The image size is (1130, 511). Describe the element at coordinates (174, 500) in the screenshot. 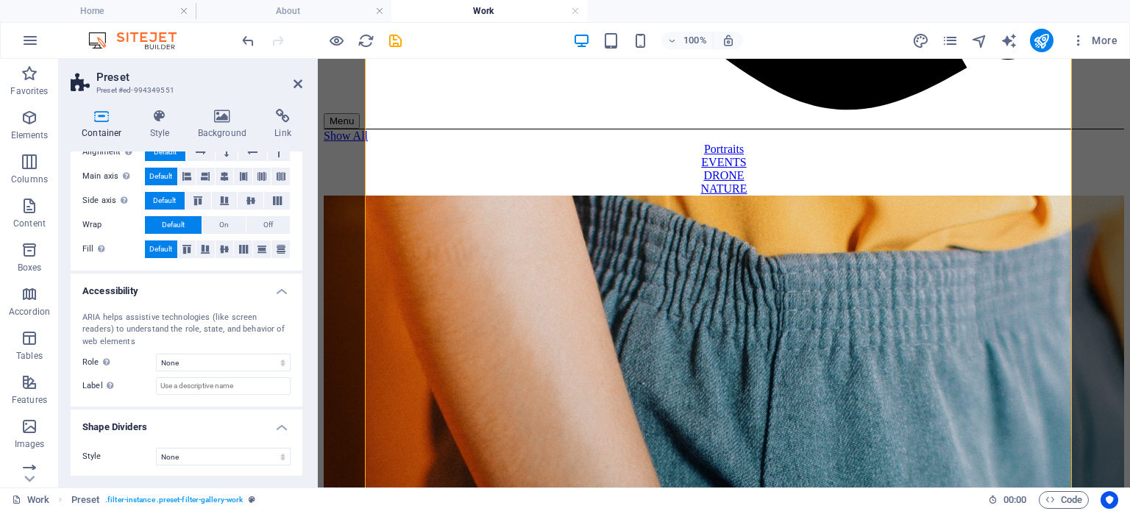

I see `span: . filter-instance .preset-filter-gallery-work` at that location.